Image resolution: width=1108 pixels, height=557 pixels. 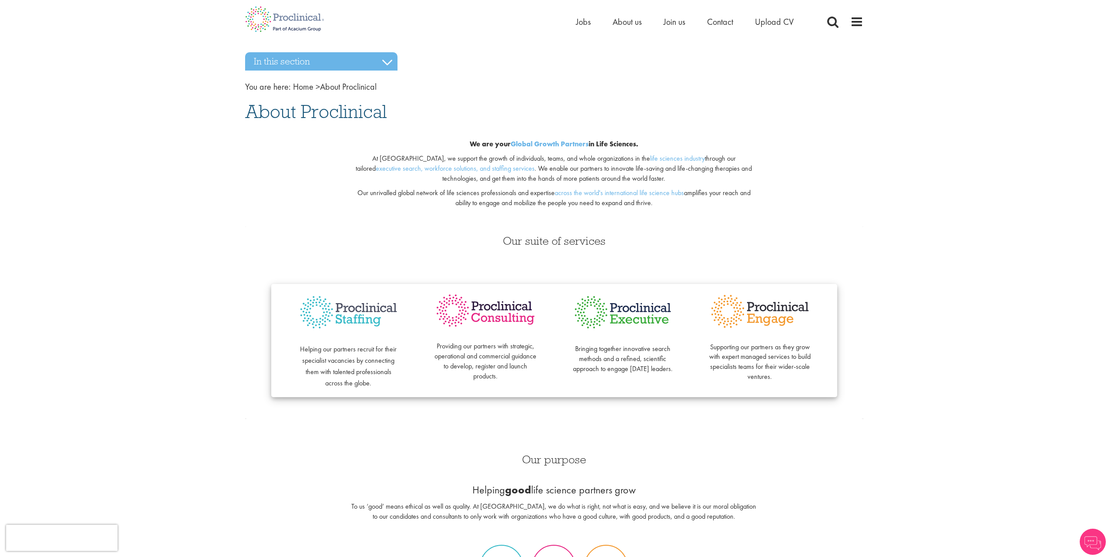 What do you see at coordinates (486, 310) in the screenshot?
I see `img: Proclinical Consulting` at bounding box center [486, 310].